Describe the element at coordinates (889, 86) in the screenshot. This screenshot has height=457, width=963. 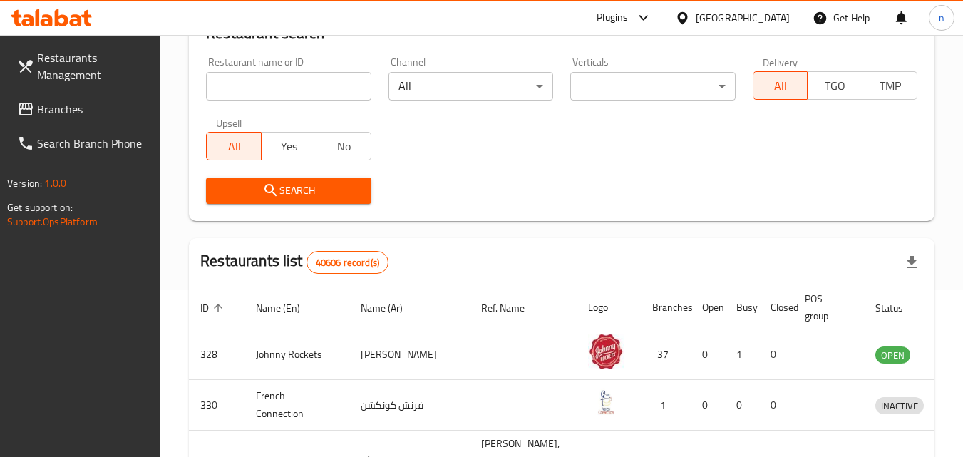
I see `button: TMP` at that location.